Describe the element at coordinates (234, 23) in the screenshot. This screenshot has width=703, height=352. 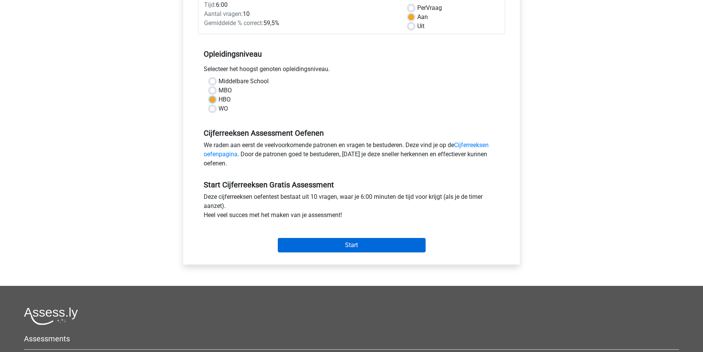
I see `span: Gemiddelde % correct:` at that location.